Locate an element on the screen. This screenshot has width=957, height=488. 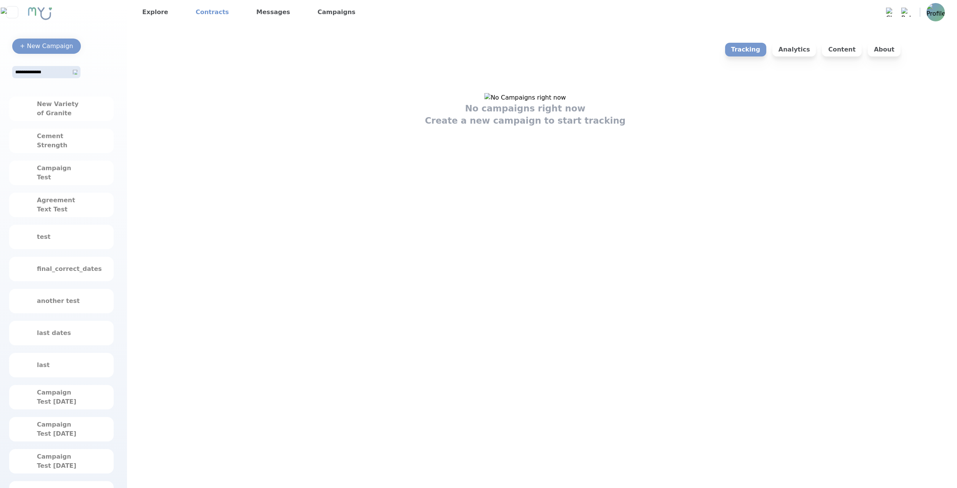
p: Analytics is located at coordinates (794, 50).